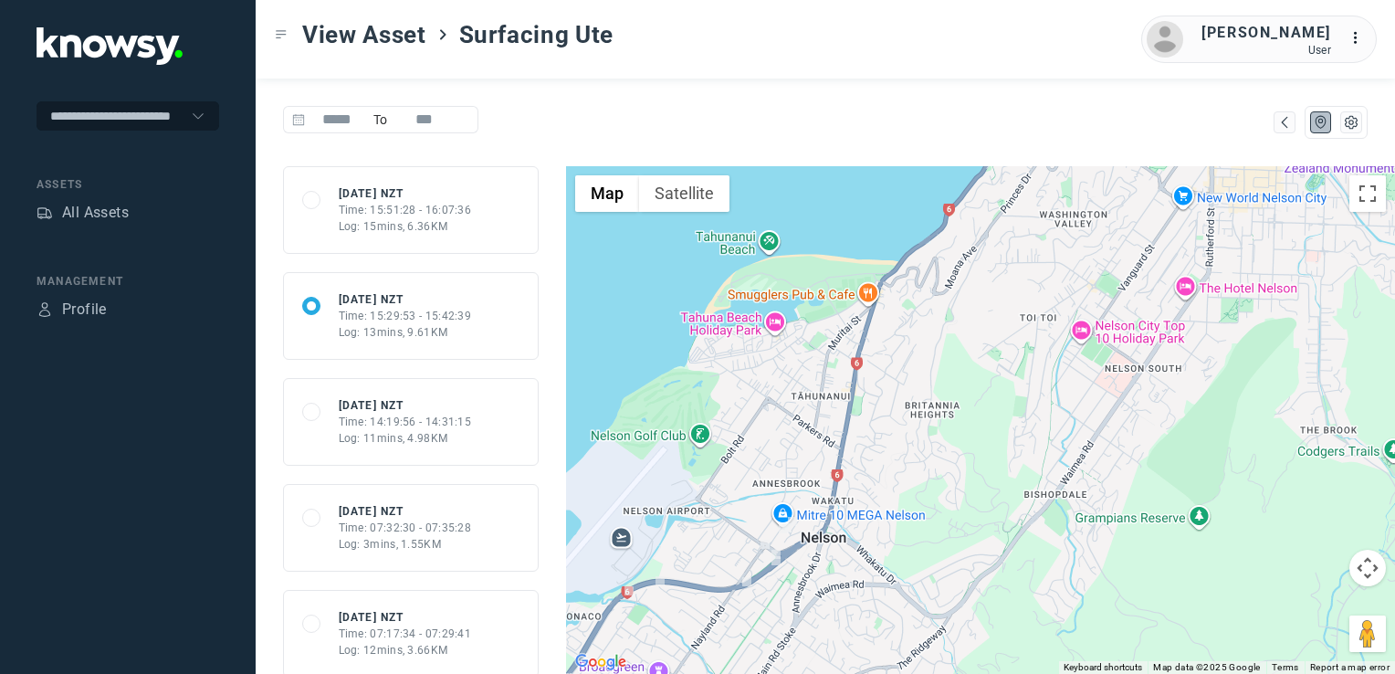  I want to click on span: Surfacing Ute, so click(536, 35).